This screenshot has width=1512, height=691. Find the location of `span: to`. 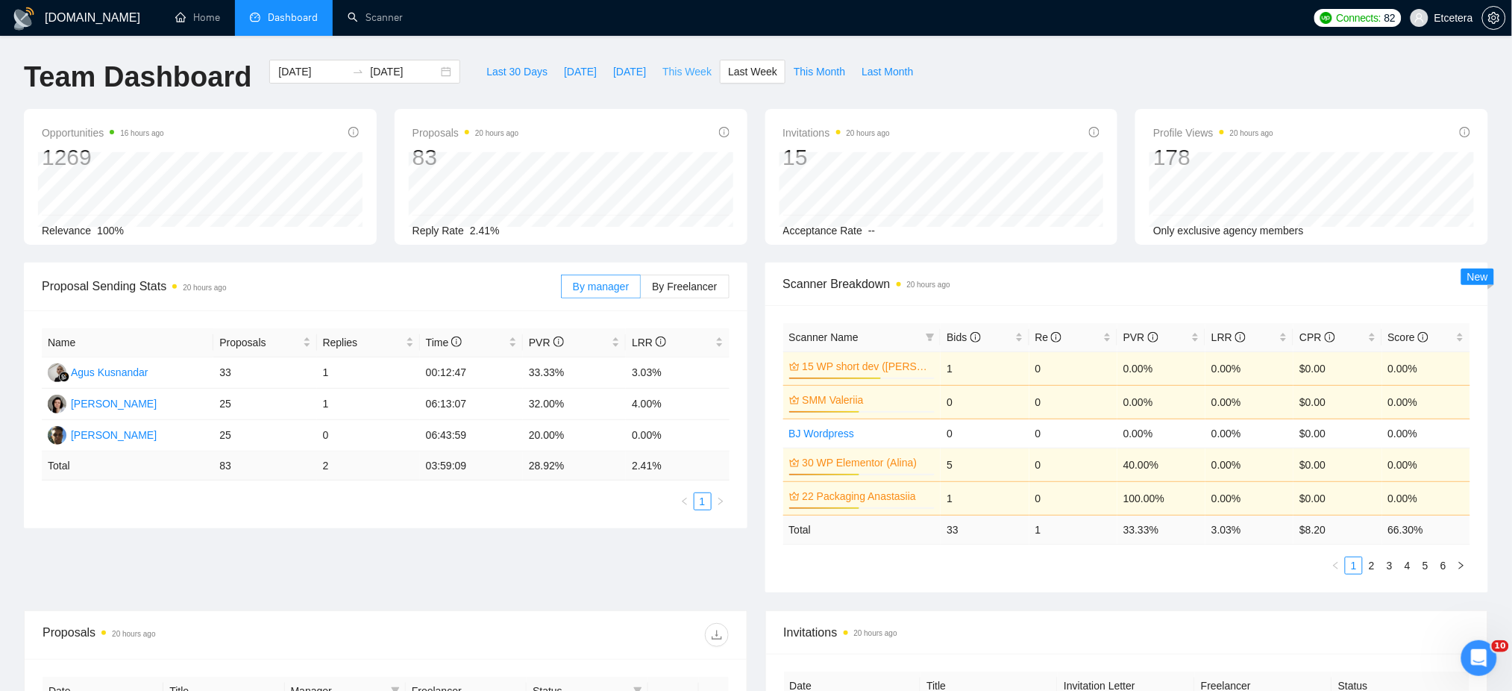

span: to is located at coordinates (358, 72).